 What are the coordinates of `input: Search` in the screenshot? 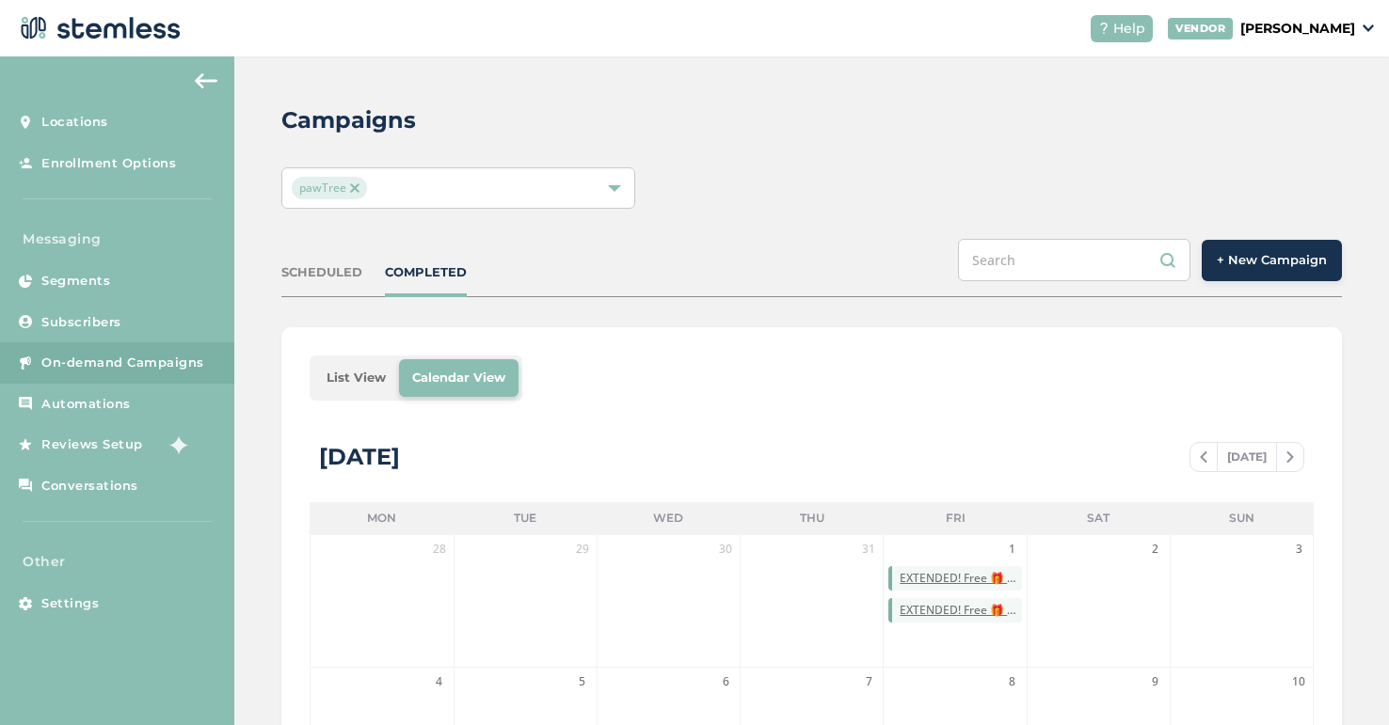 It's located at (1074, 260).